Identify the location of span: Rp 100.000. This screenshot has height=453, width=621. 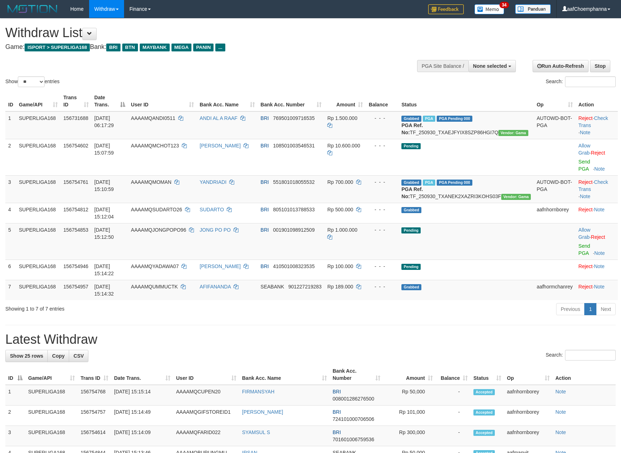
(340, 266).